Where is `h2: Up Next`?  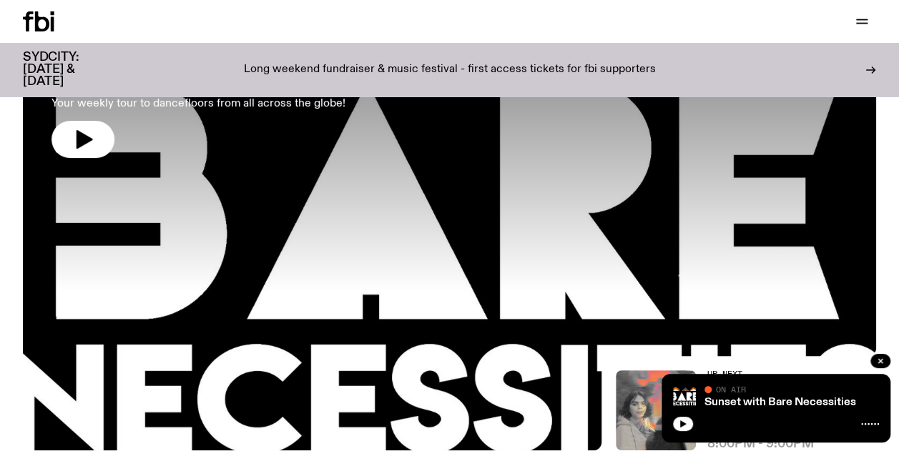
h2: Up Next is located at coordinates (791, 374).